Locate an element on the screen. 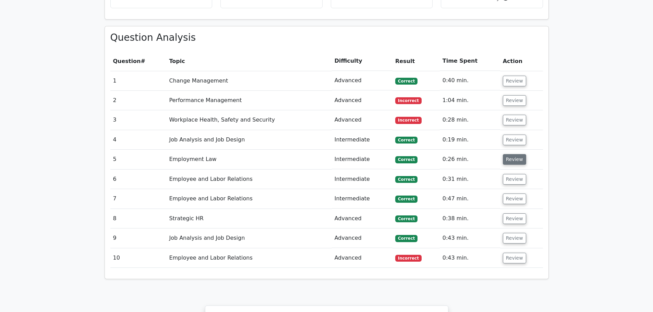 This screenshot has width=653, height=312. th: Action is located at coordinates (521, 61).